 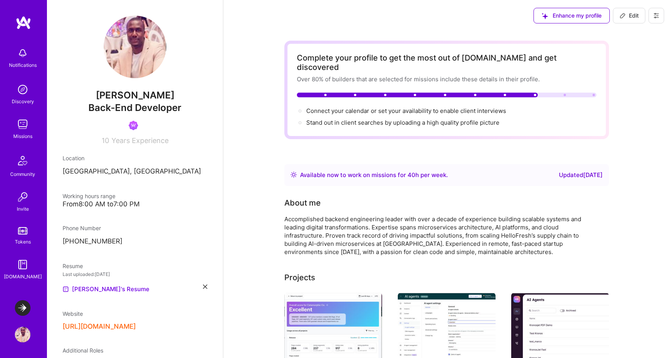 What do you see at coordinates (23, 136) in the screenshot?
I see `div: Missions` at bounding box center [23, 136].